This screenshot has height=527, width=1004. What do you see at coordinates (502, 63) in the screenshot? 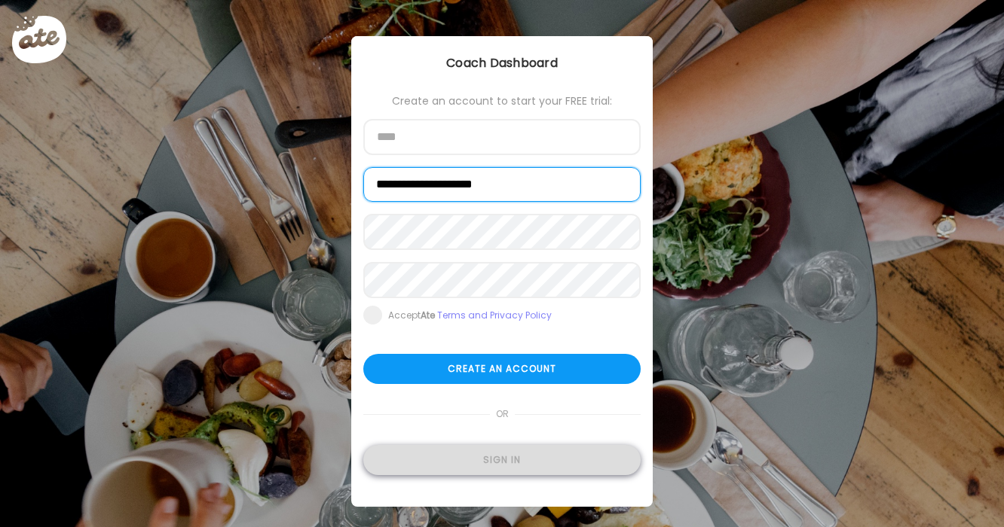
I see `div: Coach Dashboard` at bounding box center [502, 63].